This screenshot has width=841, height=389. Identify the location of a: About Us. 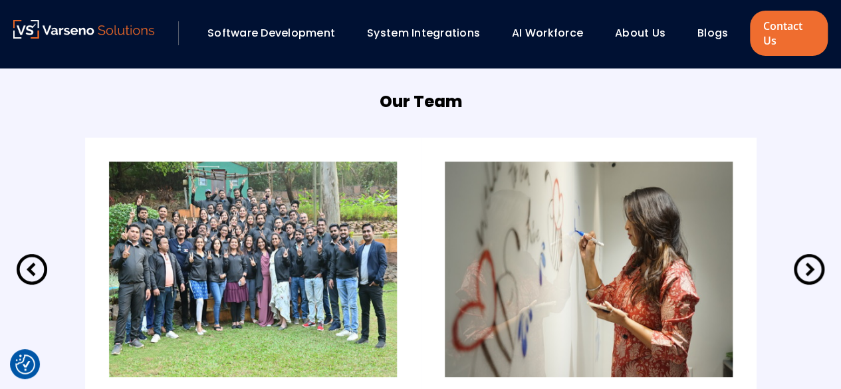
(640, 33).